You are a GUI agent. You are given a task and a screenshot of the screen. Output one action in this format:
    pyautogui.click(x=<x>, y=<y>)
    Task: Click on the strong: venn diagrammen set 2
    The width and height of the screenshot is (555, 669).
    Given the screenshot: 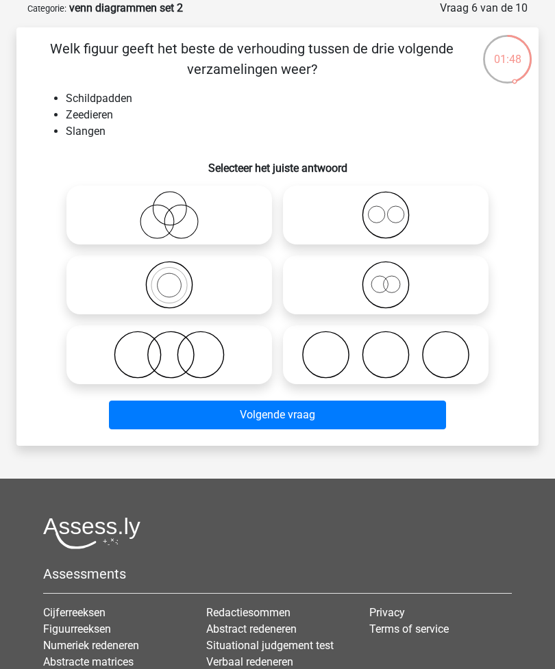 What is the action you would take?
    pyautogui.click(x=126, y=8)
    